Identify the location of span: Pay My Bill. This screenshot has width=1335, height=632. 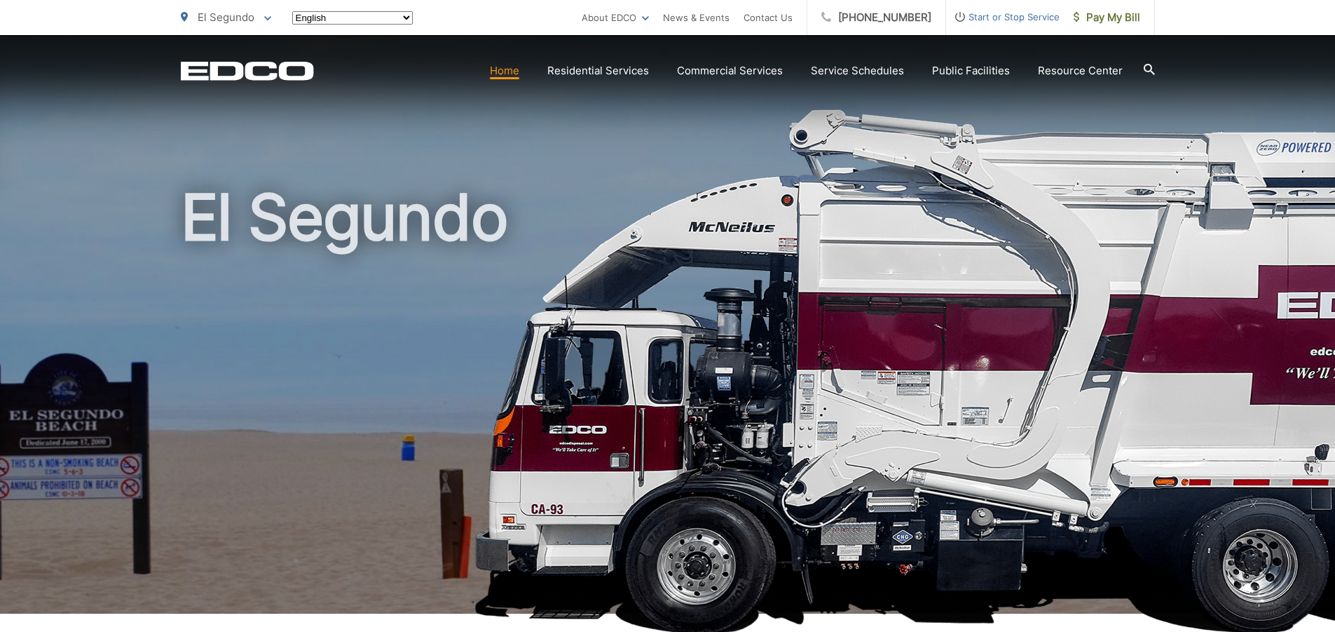
(1107, 18).